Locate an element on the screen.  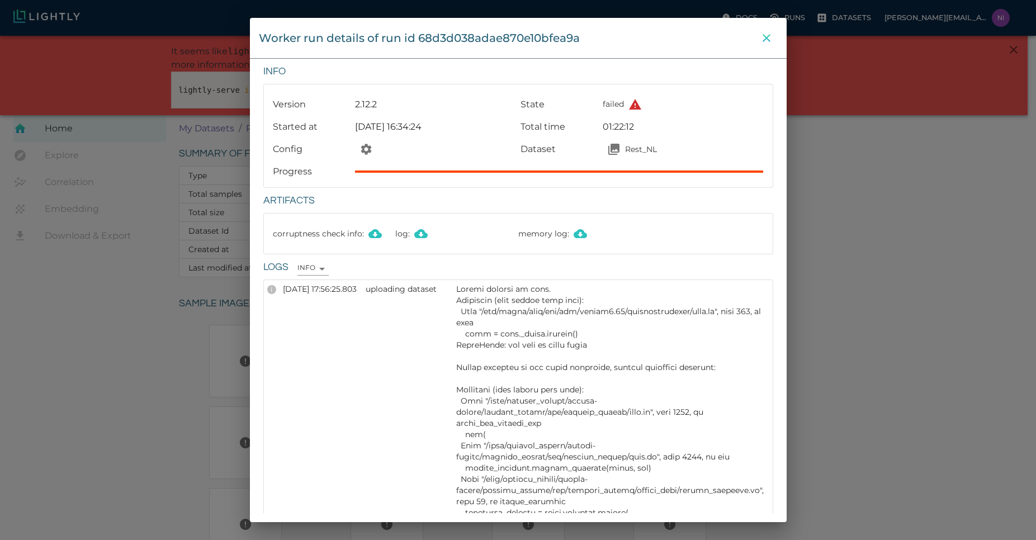
p: uploading dataset is located at coordinates (408, 289).